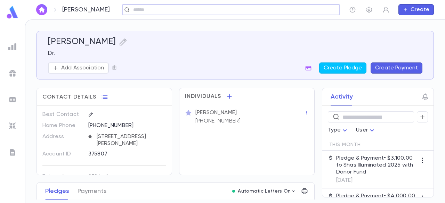  I want to click on img: reports_grey.c525e4749d1bce6a11f5fe2a8de1b229.svg, so click(13, 47).